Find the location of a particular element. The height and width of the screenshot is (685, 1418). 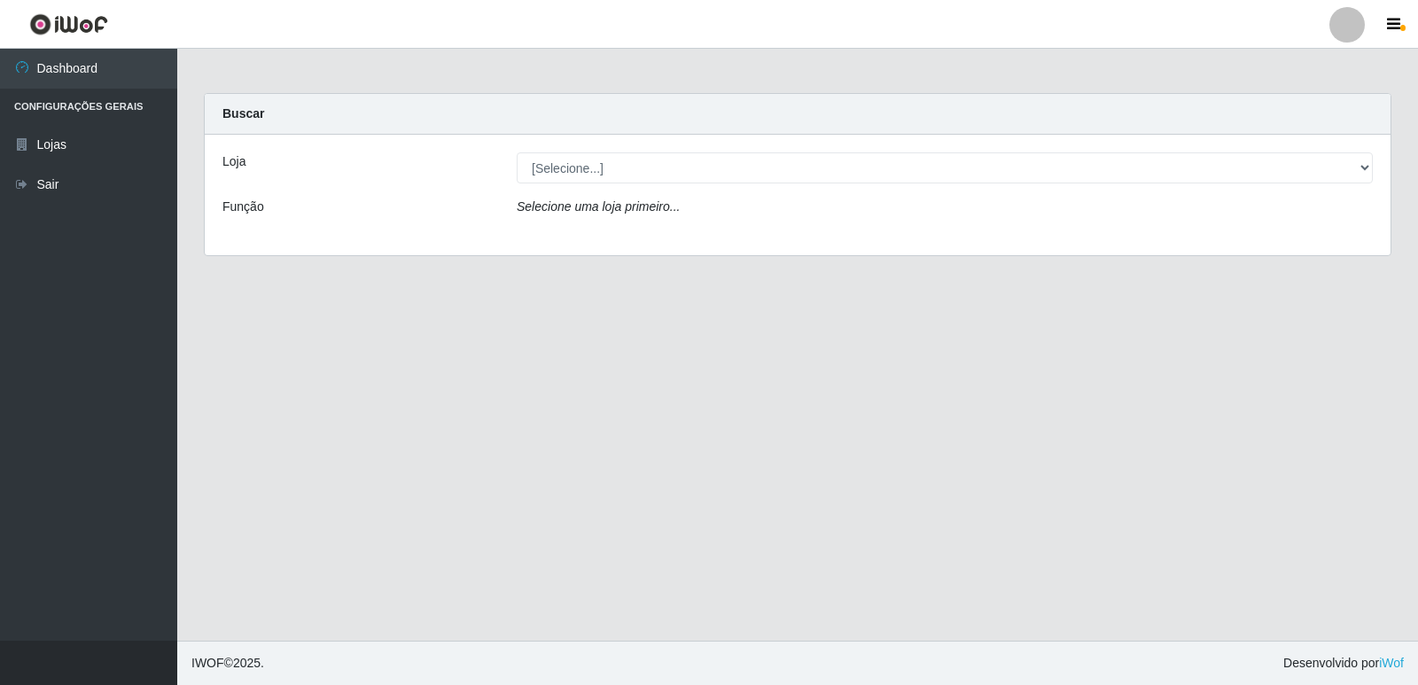

i: Selecione uma loja primeiro... is located at coordinates (598, 206).